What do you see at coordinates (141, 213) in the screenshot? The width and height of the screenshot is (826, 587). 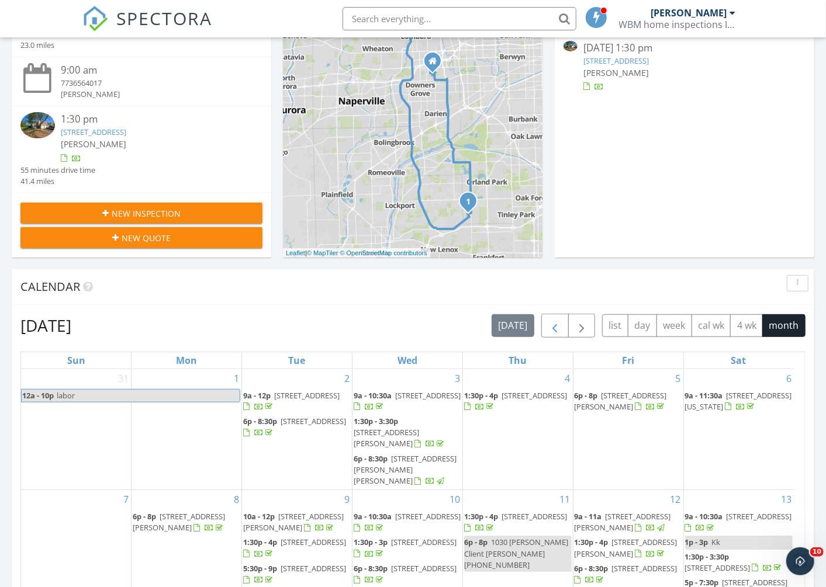 I see `button: New Inspection` at bounding box center [141, 213].